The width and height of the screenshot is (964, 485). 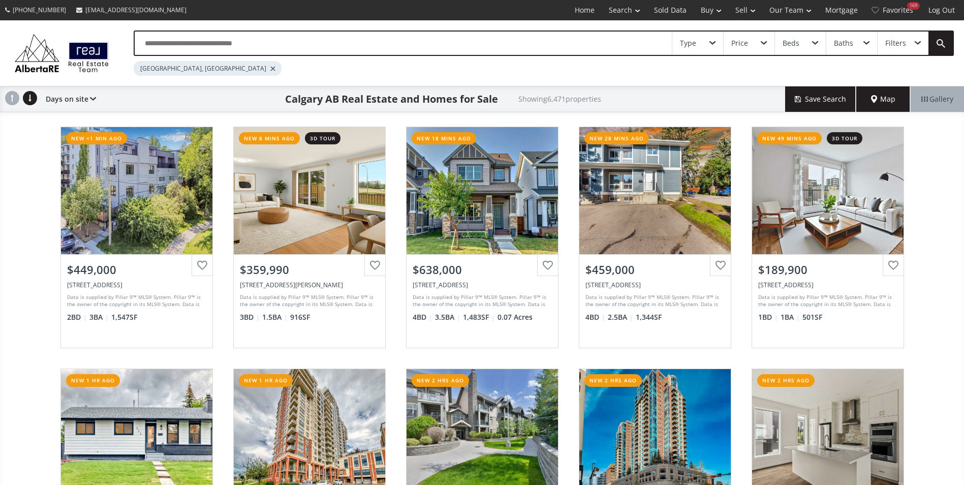 What do you see at coordinates (843, 43) in the screenshot?
I see `div: Baths` at bounding box center [843, 43].